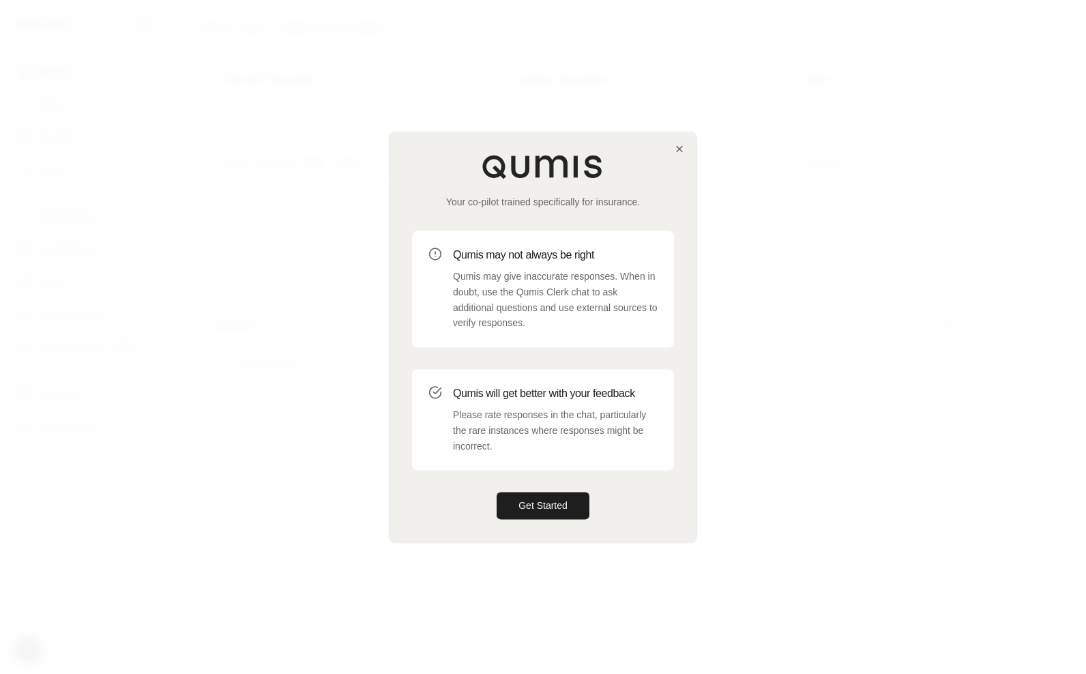 The image size is (1086, 674). I want to click on h3: Qumis will get better with your feedback, so click(555, 394).